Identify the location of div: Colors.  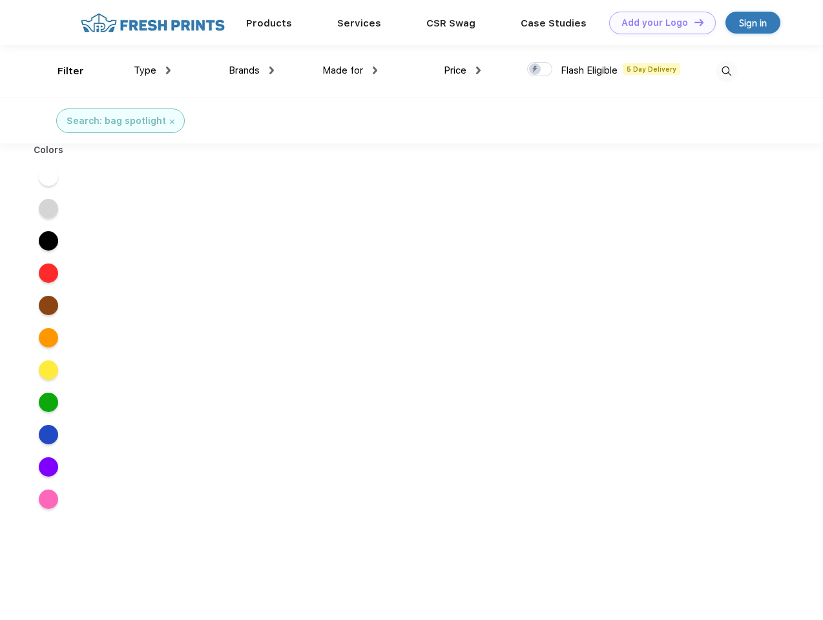
(48, 150).